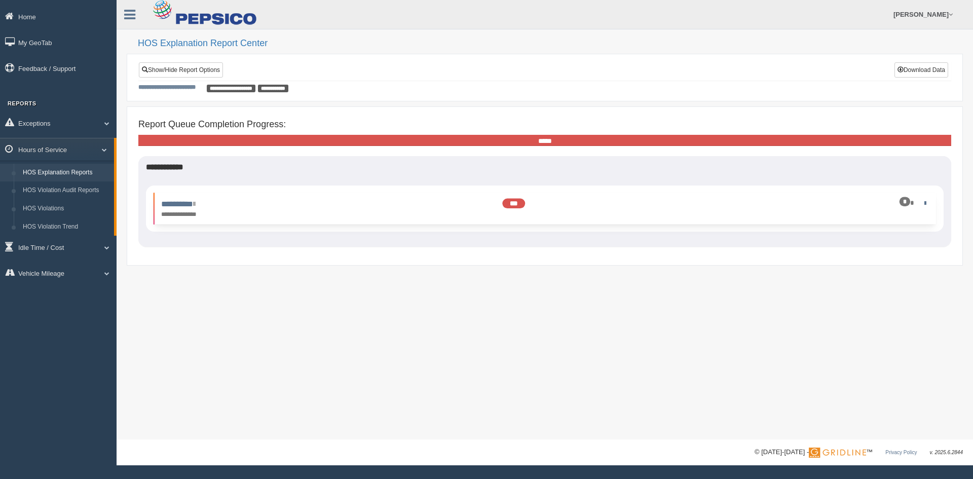  Describe the element at coordinates (66, 209) in the screenshot. I see `a: HOS Violations` at that location.